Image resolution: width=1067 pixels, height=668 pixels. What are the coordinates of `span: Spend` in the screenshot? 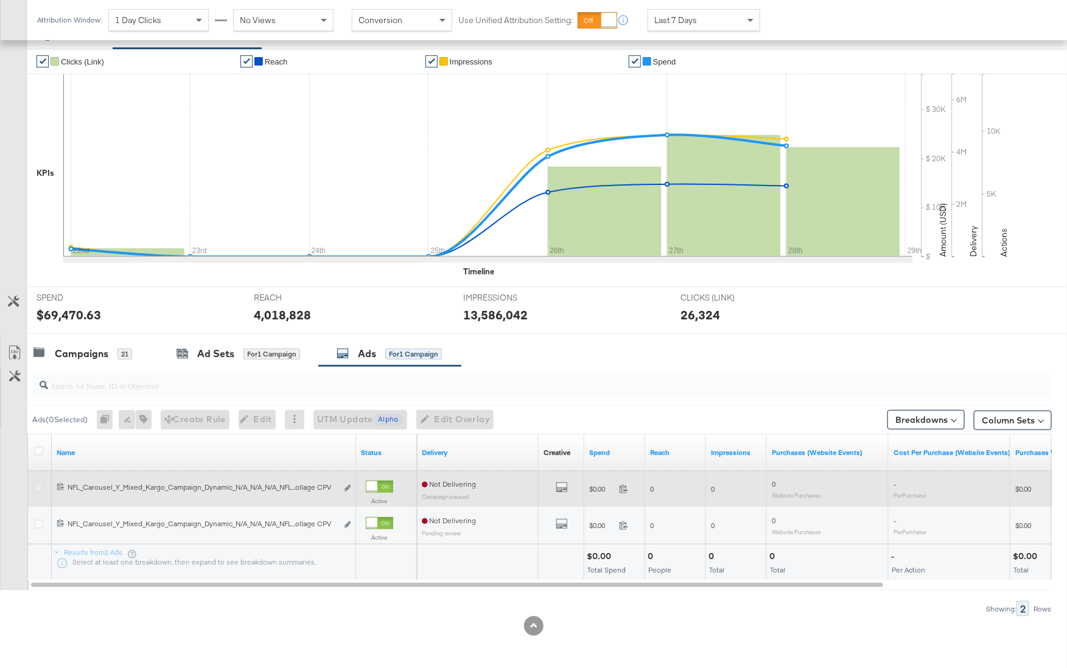 It's located at (665, 61).